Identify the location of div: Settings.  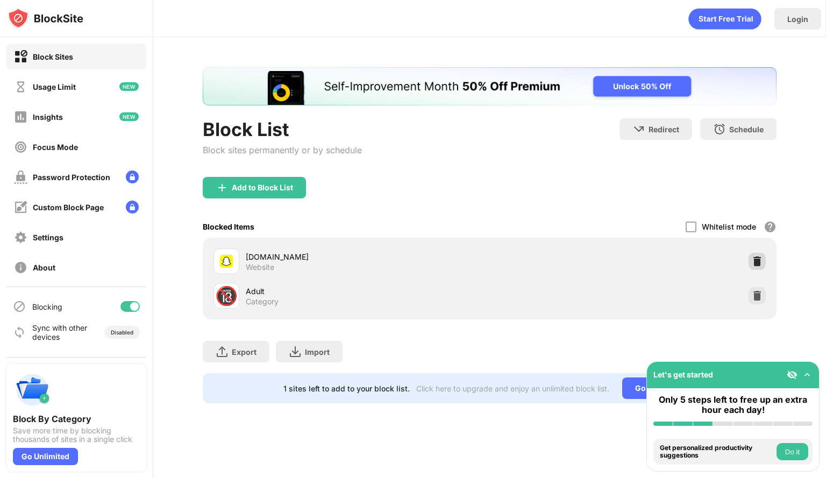
(48, 237).